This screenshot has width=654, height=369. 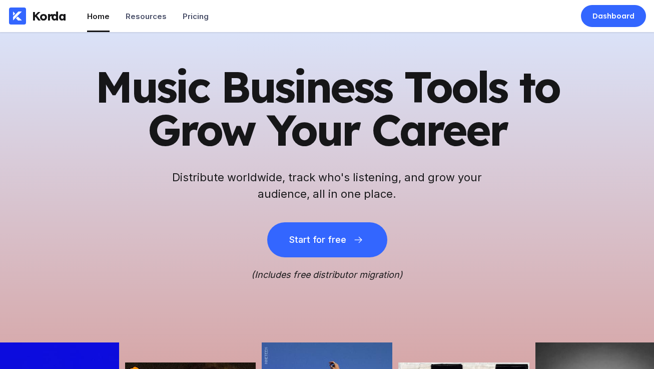 I want to click on h1: Music Business Tools to Grow Your Career, so click(x=327, y=108).